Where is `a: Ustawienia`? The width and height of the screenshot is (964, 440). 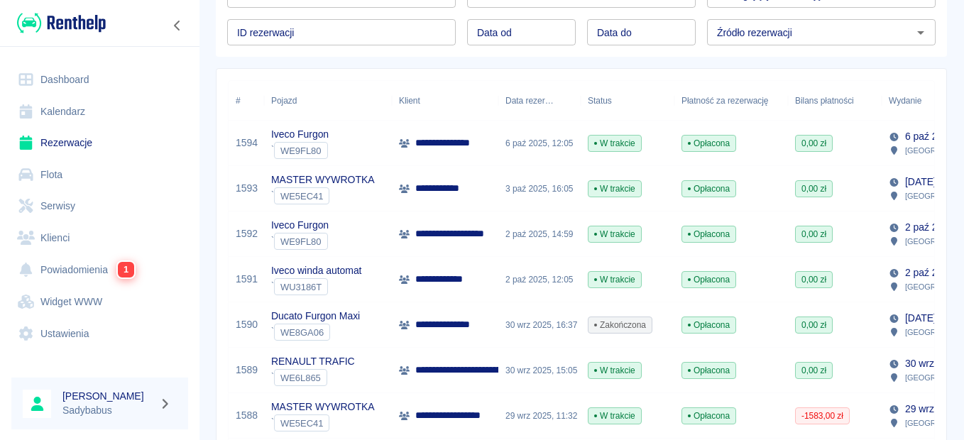
a: Ustawienia is located at coordinates (99, 334).